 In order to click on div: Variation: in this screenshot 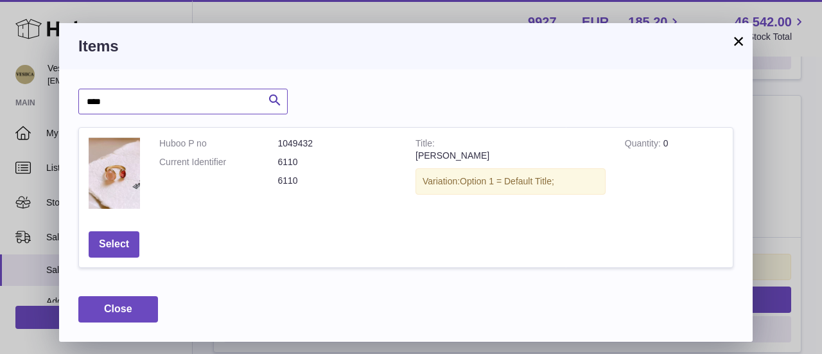, I will do `click(511, 181)`.